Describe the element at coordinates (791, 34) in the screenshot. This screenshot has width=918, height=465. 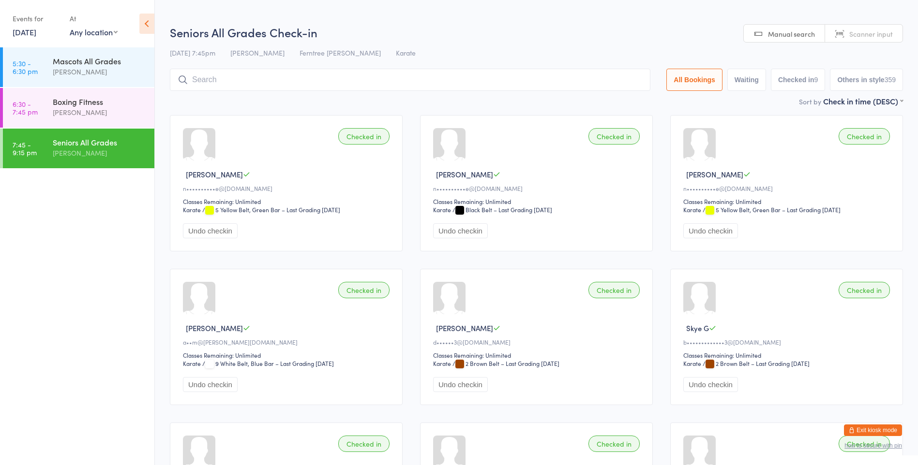
I see `span: Manual search` at that location.